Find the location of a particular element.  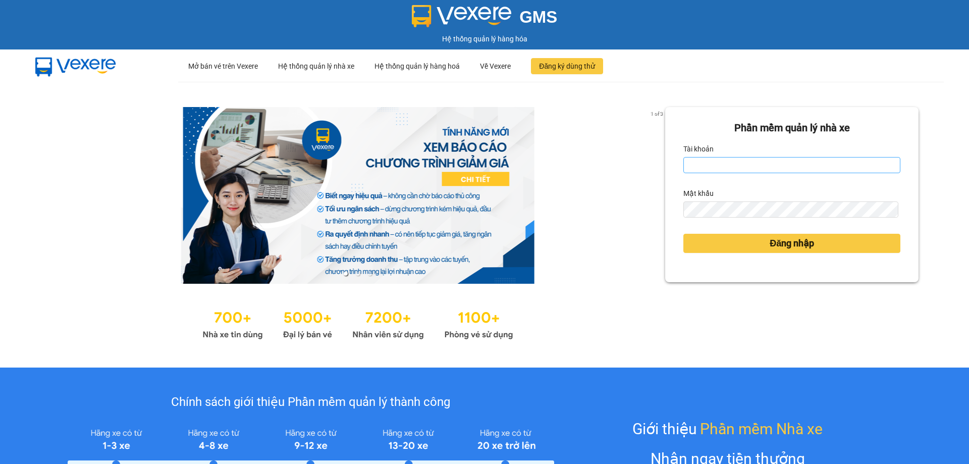

div: Phần mềm quản lý nhà xe is located at coordinates (792, 128).